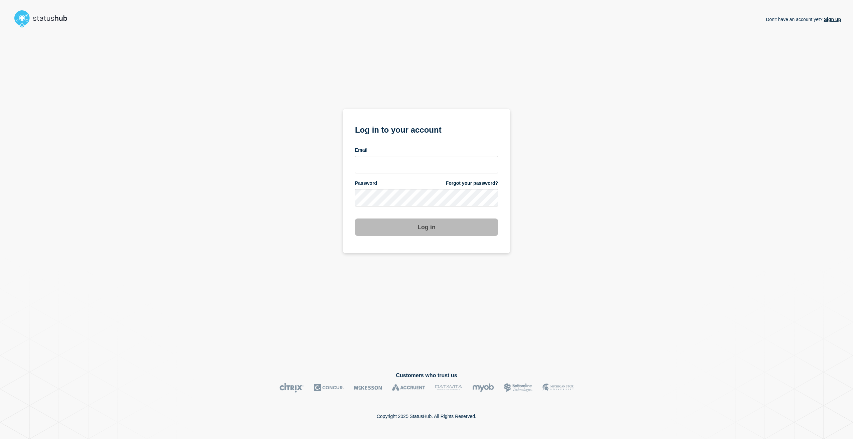 This screenshot has width=853, height=439. I want to click on img: Citrix logo, so click(292, 388).